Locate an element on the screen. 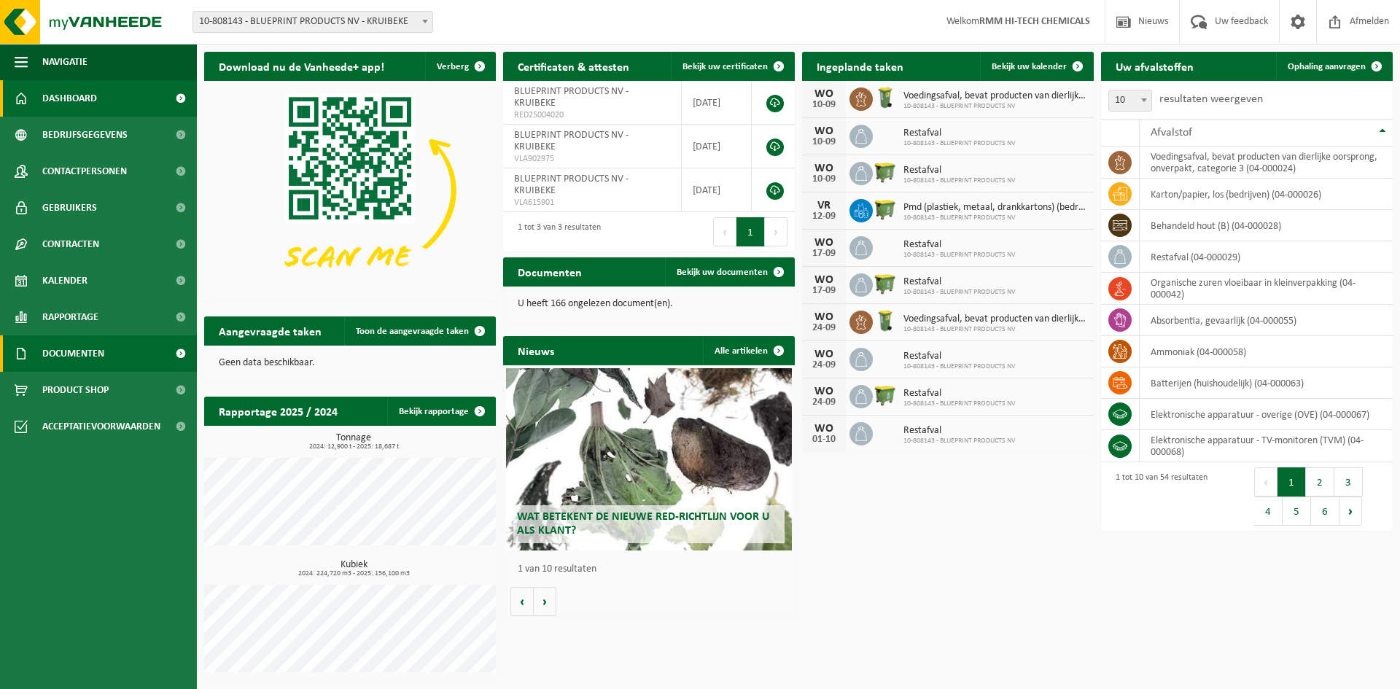 Image resolution: width=1400 pixels, height=689 pixels. h2: Nieuws is located at coordinates (536, 350).